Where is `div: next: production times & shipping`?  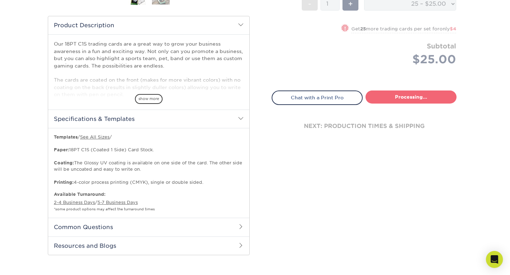
div: next: production times & shipping is located at coordinates (364, 126).